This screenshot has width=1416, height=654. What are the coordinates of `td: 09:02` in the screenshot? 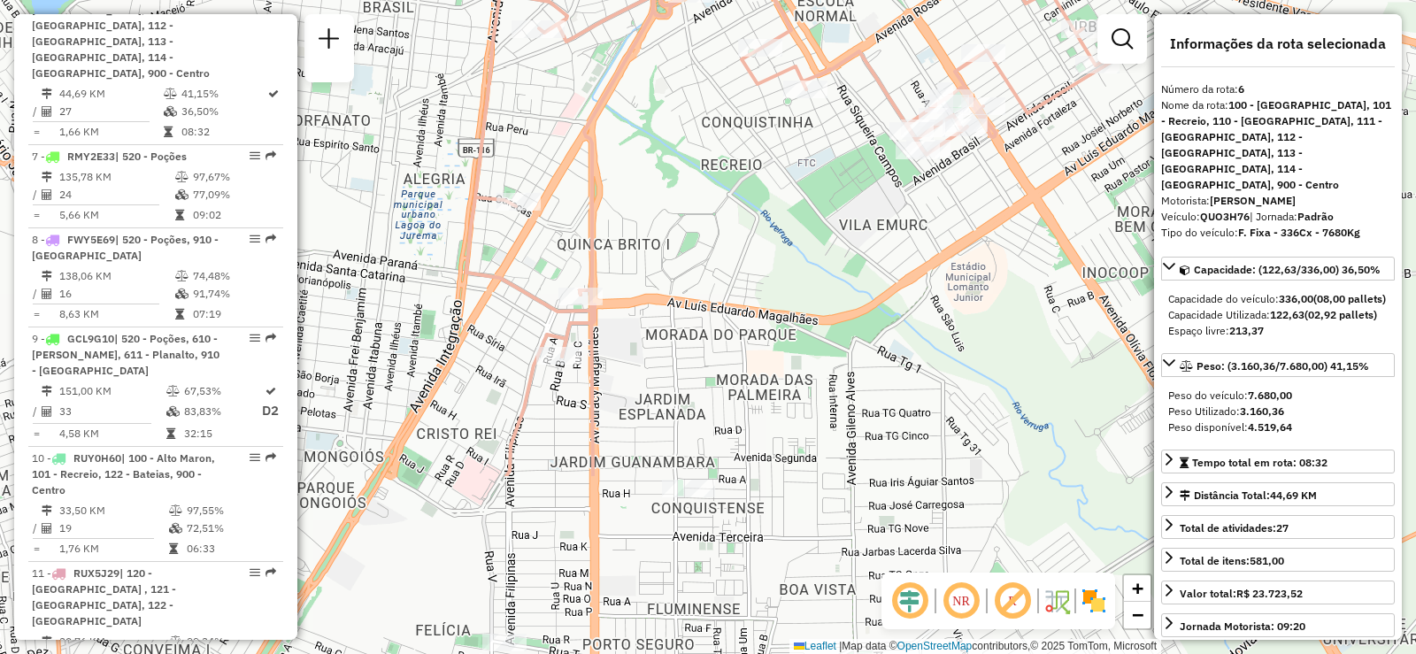 It's located at (234, 215).